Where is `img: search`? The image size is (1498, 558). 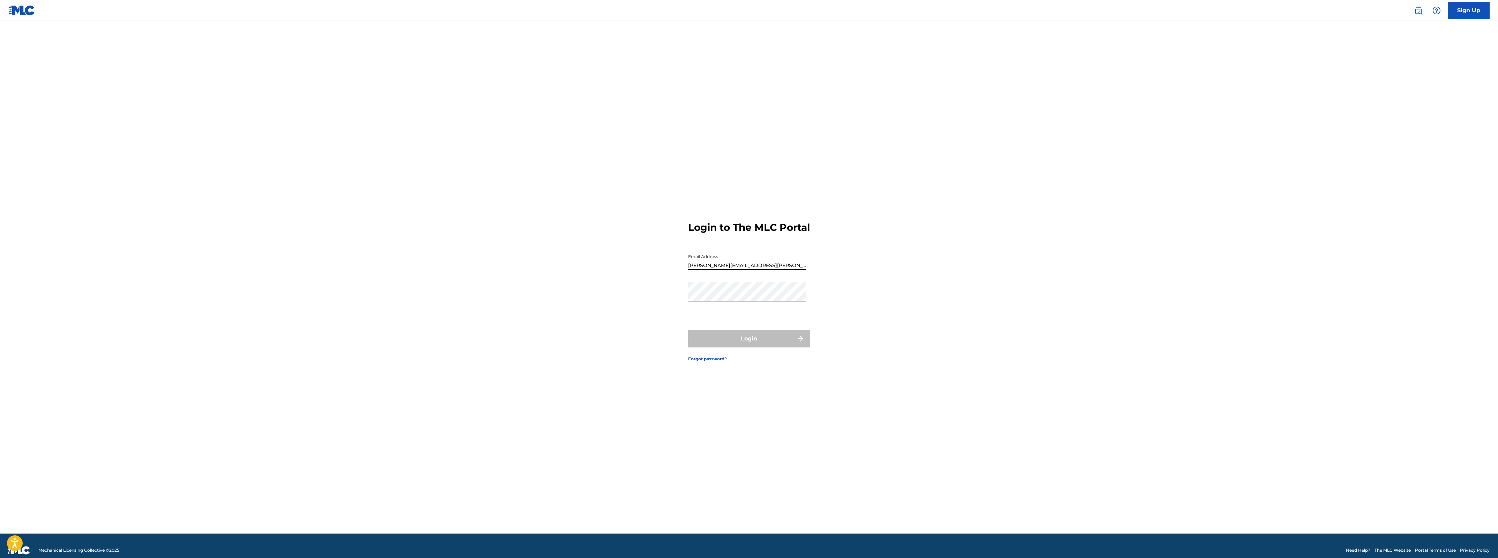
img: search is located at coordinates (1418, 10).